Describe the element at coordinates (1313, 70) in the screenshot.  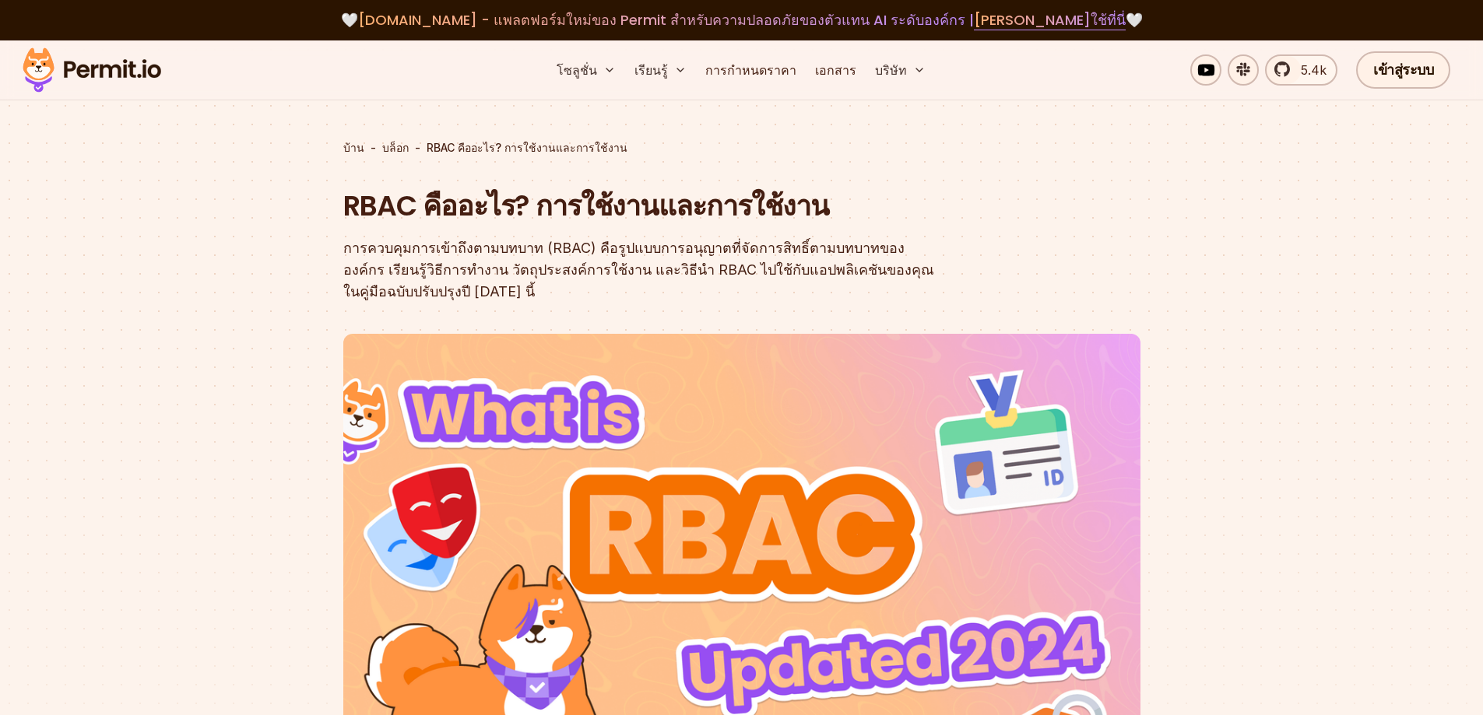
I see `font: 5.4k` at that location.